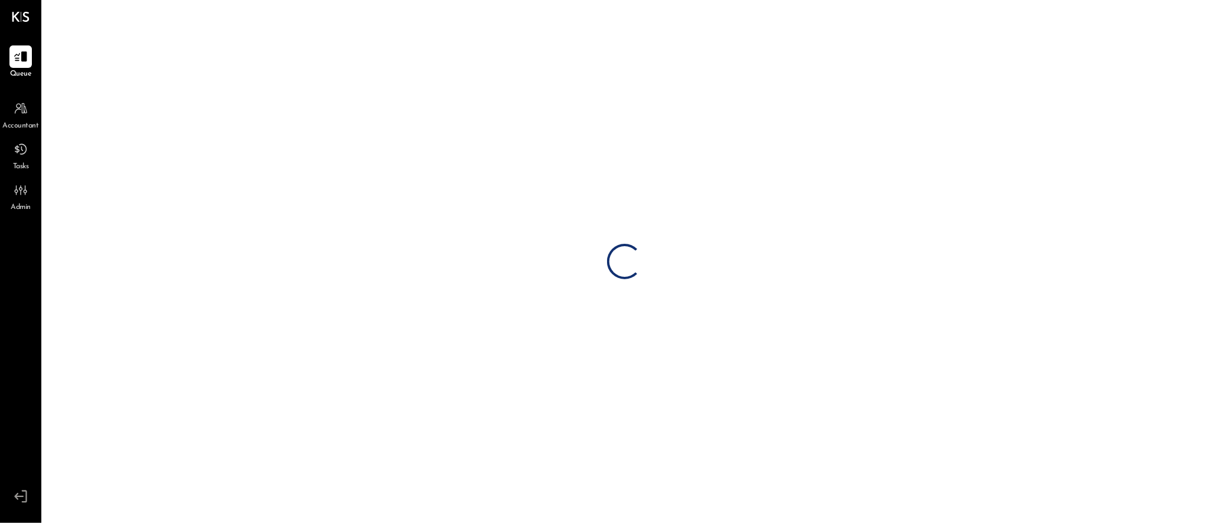 The width and height of the screenshot is (1207, 523). I want to click on a: Queue, so click(21, 63).